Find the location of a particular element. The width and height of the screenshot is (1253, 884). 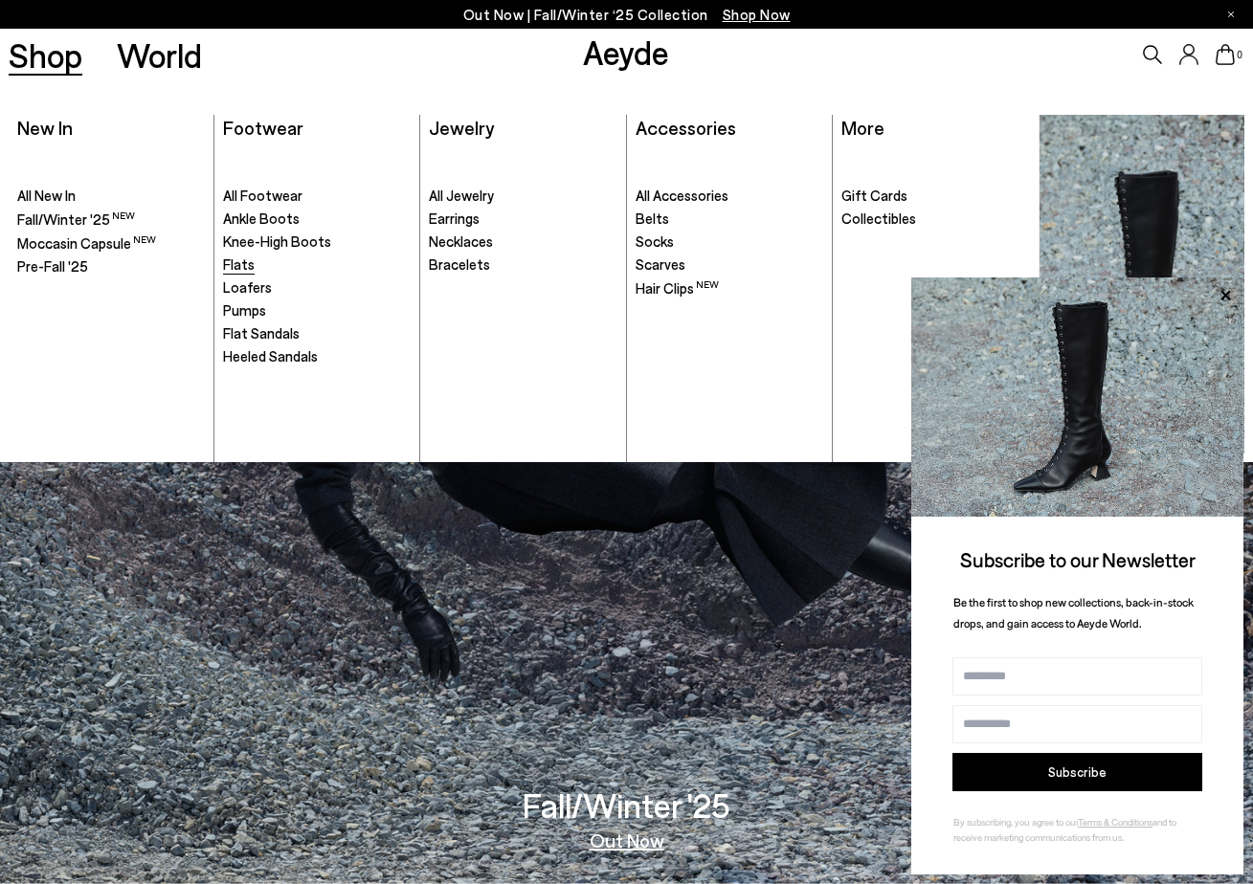

span: Loafers is located at coordinates (247, 287).